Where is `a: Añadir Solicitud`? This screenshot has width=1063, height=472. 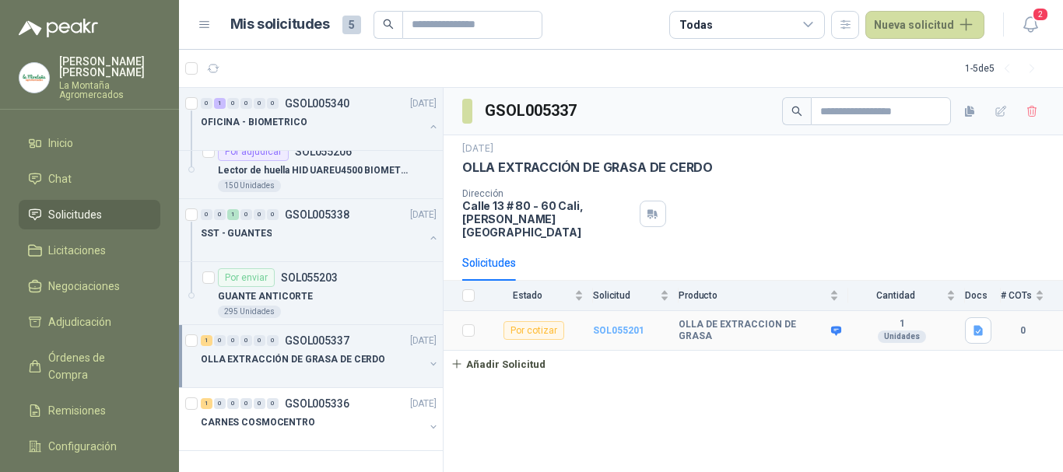
a: Añadir Solicitud is located at coordinates (753, 364).